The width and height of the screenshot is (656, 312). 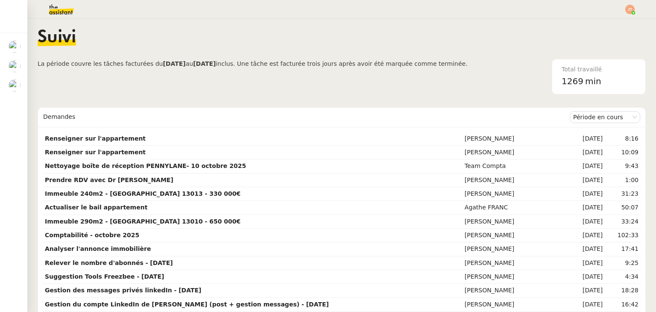 I want to click on span: 1269, so click(x=572, y=81).